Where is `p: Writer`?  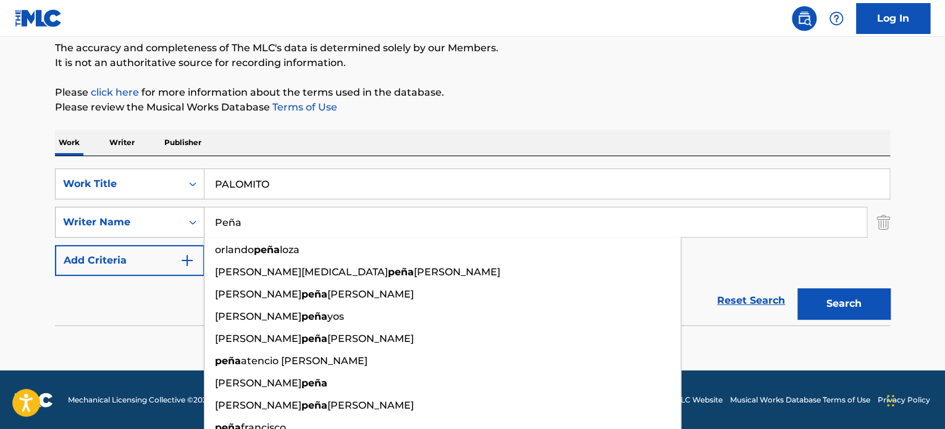 p: Writer is located at coordinates (122, 143).